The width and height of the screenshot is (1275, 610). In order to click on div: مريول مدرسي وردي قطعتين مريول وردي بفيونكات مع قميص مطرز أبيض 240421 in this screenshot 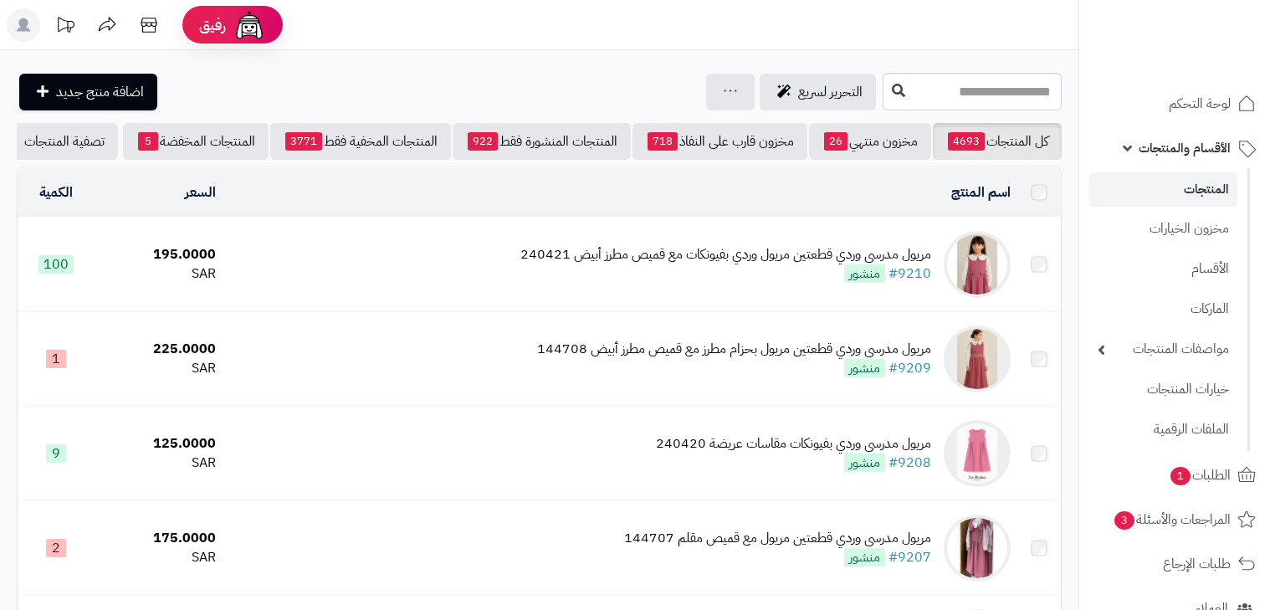, I will do `click(725, 254)`.